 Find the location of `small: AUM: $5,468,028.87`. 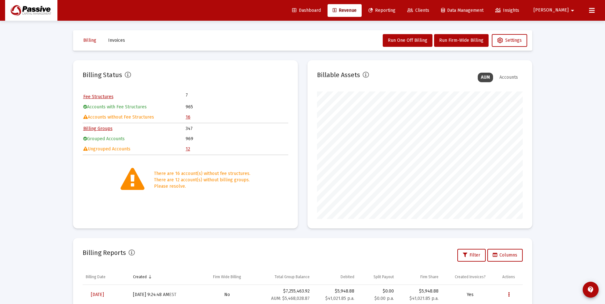

small: AUM: $5,468,028.87 is located at coordinates (290, 298).